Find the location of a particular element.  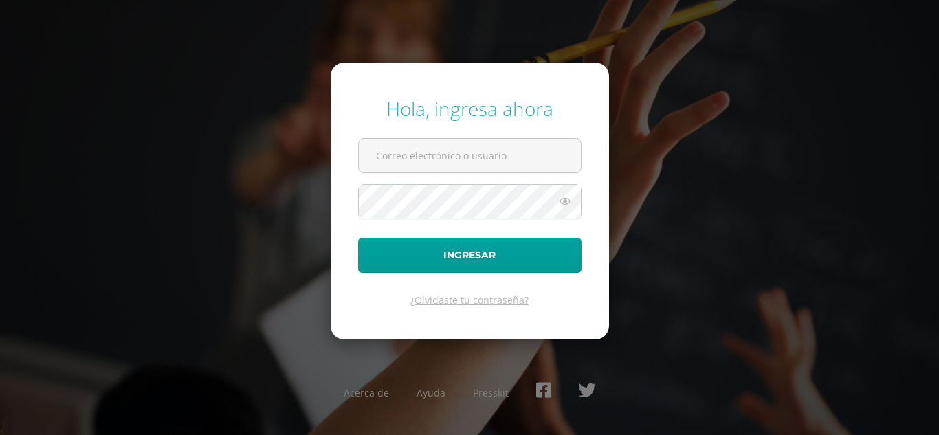

a: ¿Olvidaste tu contraseña? is located at coordinates (470, 300).